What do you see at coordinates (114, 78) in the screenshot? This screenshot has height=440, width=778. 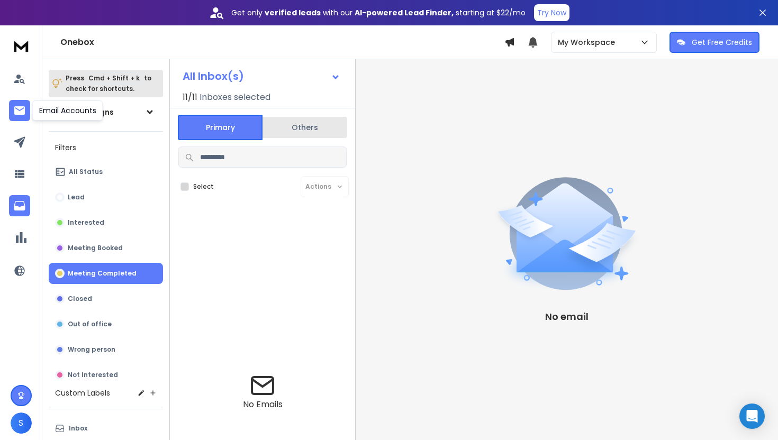 I see `span: Cmd + Shift + k` at bounding box center [114, 78].